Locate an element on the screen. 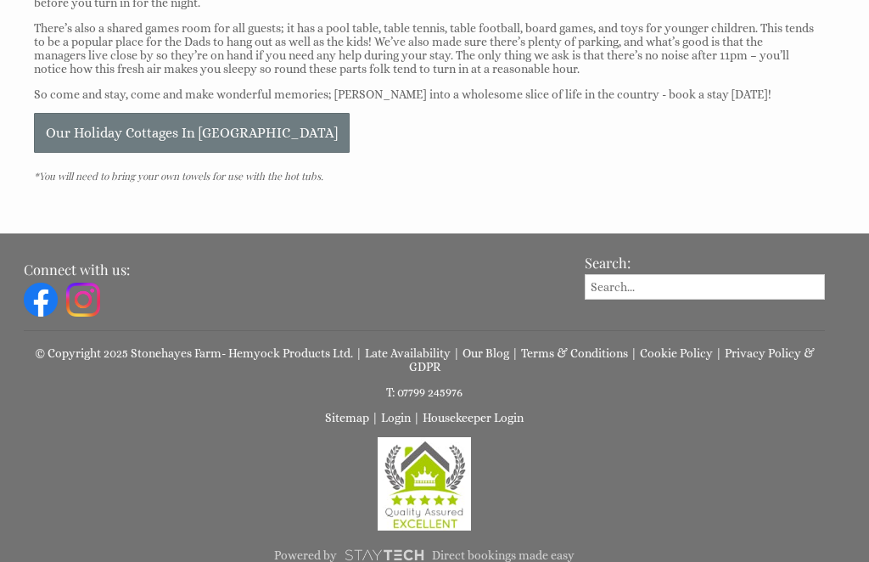  a: Cookie Policy is located at coordinates (677, 354).